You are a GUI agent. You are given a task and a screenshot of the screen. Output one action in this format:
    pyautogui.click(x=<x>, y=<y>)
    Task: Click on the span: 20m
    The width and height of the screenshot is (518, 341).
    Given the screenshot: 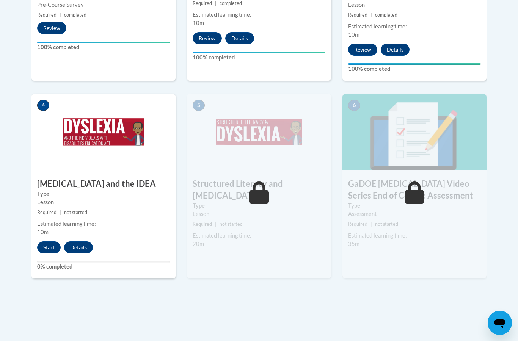 What is the action you would take?
    pyautogui.click(x=198, y=244)
    